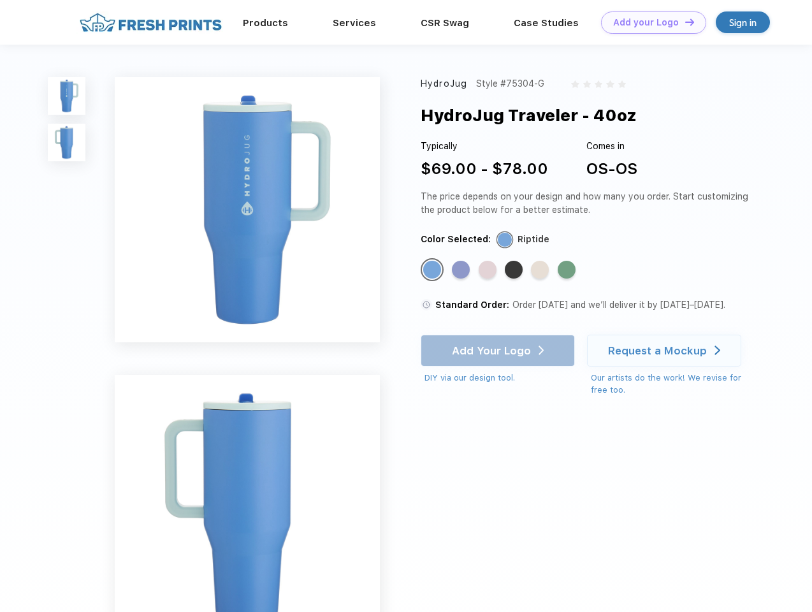 Image resolution: width=812 pixels, height=612 pixels. Describe the element at coordinates (484, 146) in the screenshot. I see `div: Typically` at that location.